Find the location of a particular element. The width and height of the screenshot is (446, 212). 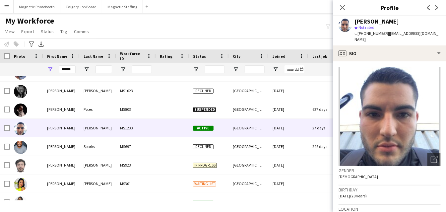

img: Daniel Sparks is located at coordinates (21, 147).